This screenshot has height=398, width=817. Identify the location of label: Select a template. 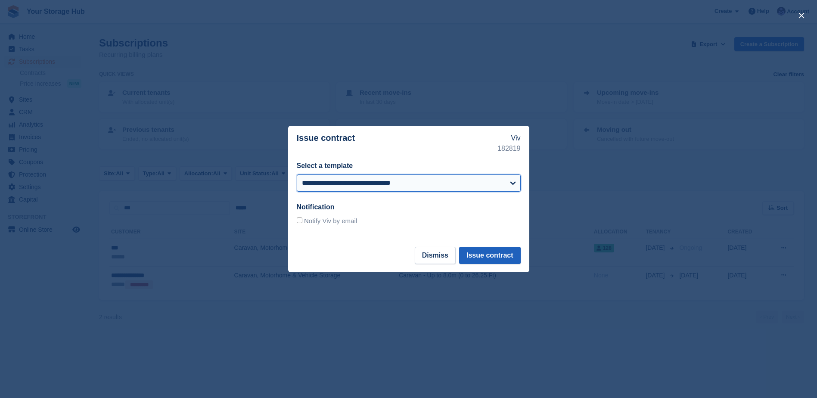
(325, 165).